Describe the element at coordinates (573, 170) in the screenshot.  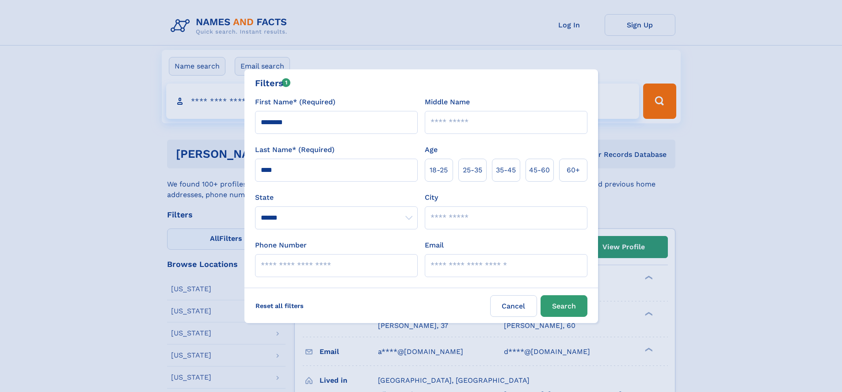
I see `span: 60+` at that location.